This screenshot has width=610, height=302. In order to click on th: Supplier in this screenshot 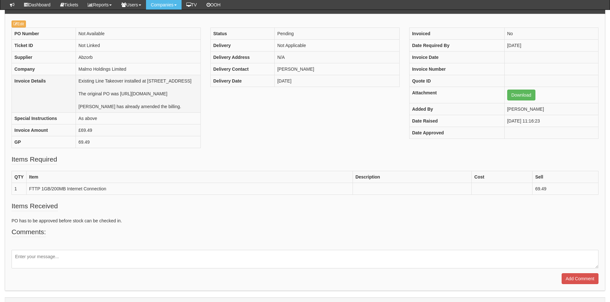, I will do `click(44, 57)`.